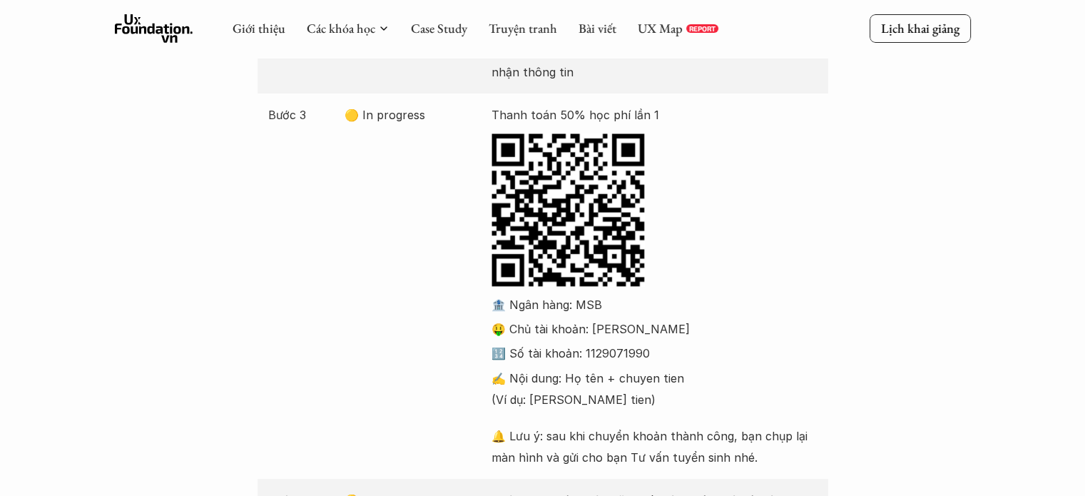 This screenshot has height=496, width=1085. Describe the element at coordinates (439, 28) in the screenshot. I see `a: Case Study` at that location.